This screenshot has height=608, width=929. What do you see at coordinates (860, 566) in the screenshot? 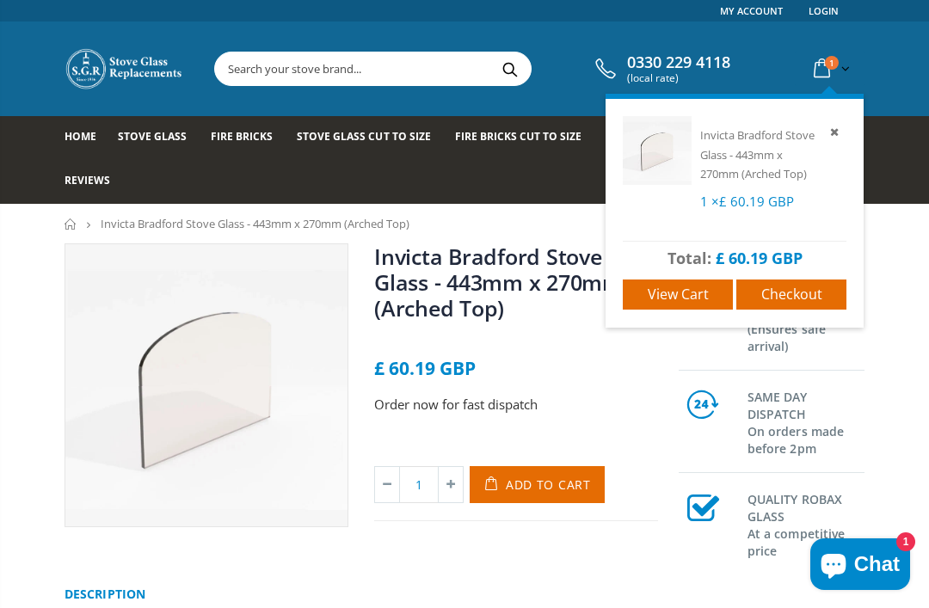
I see `inbox-online-store-chat: Shopify online store chat` at bounding box center [860, 566].